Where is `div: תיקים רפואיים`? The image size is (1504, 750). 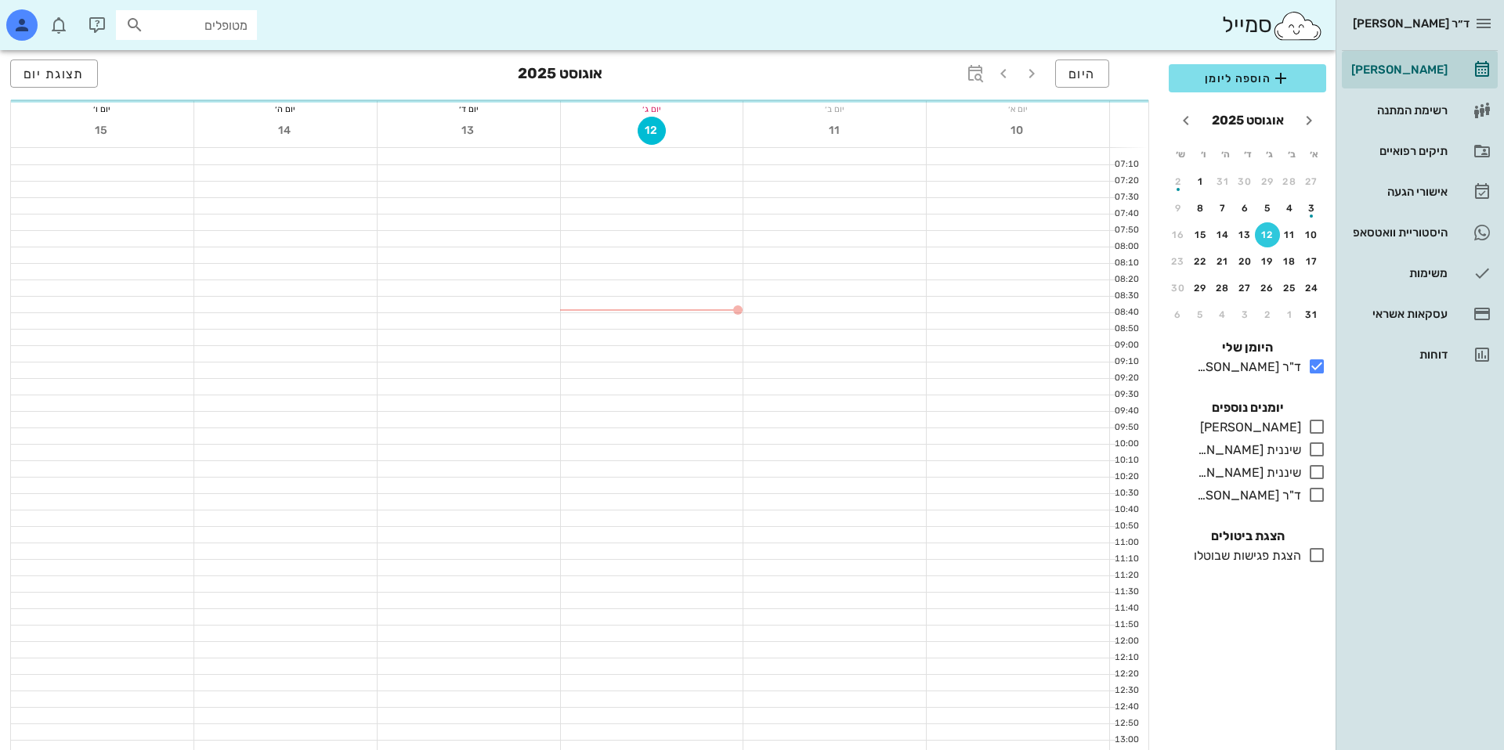
div: תיקים רפואיים is located at coordinates (1397, 151).